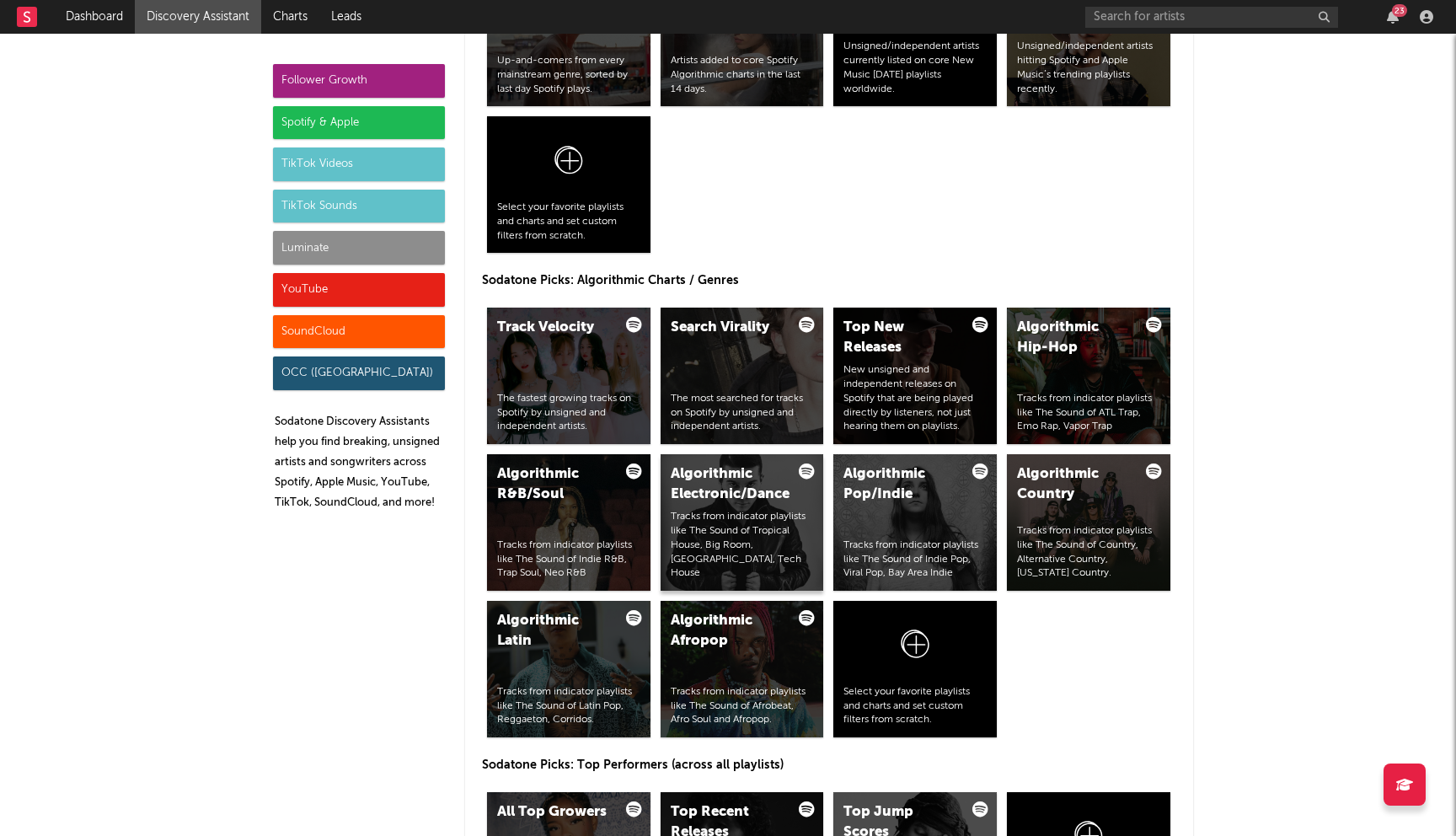  What do you see at coordinates (915, 559) in the screenshot?
I see `div: Tracks from indicator playlists like The Sound of Indie Pop, Viral Pop, Bay Area Indie` at bounding box center [915, 559].